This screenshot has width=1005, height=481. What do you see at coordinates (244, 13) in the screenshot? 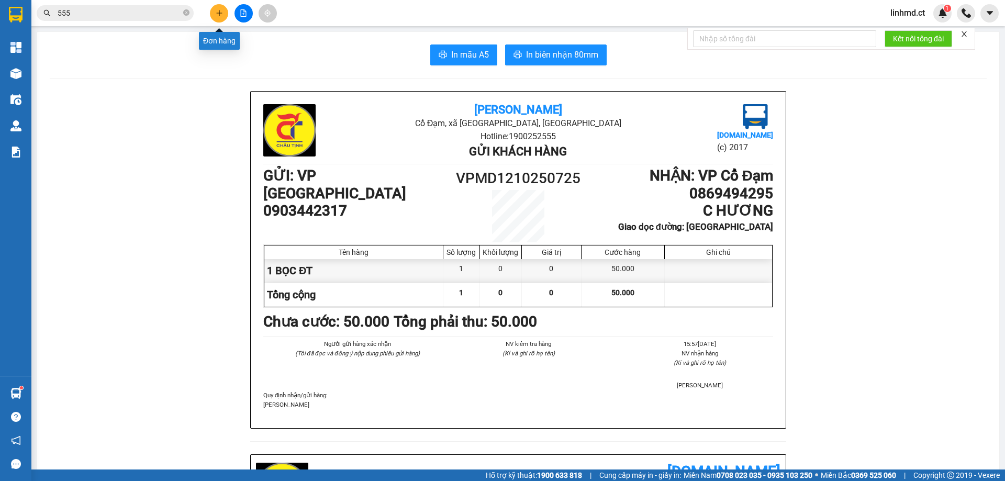
I see `button: file-add` at bounding box center [244, 13].